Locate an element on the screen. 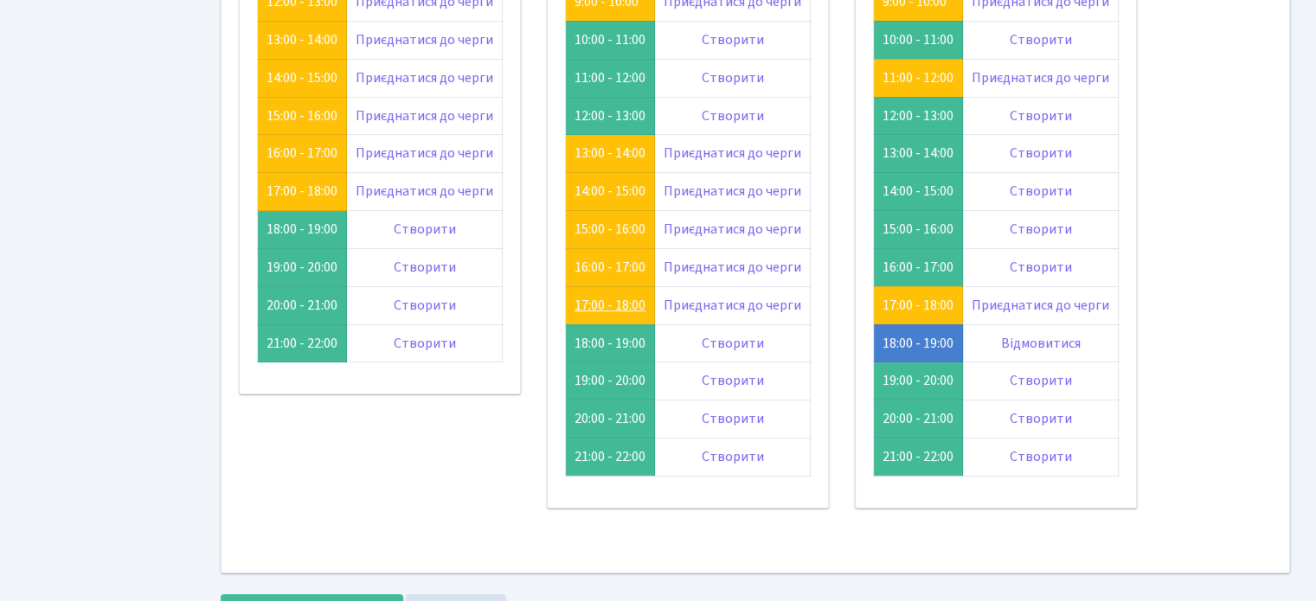 The image size is (1316, 601). td: 13:00 - 14:00 is located at coordinates (918, 154).